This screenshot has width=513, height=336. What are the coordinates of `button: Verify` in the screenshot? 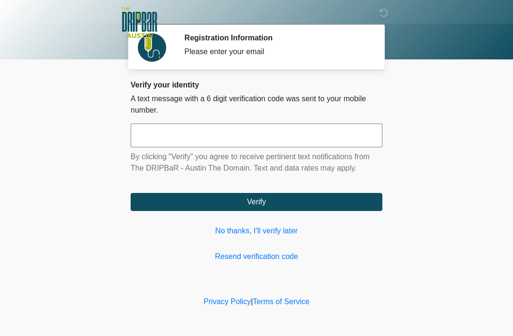 It's located at (256, 202).